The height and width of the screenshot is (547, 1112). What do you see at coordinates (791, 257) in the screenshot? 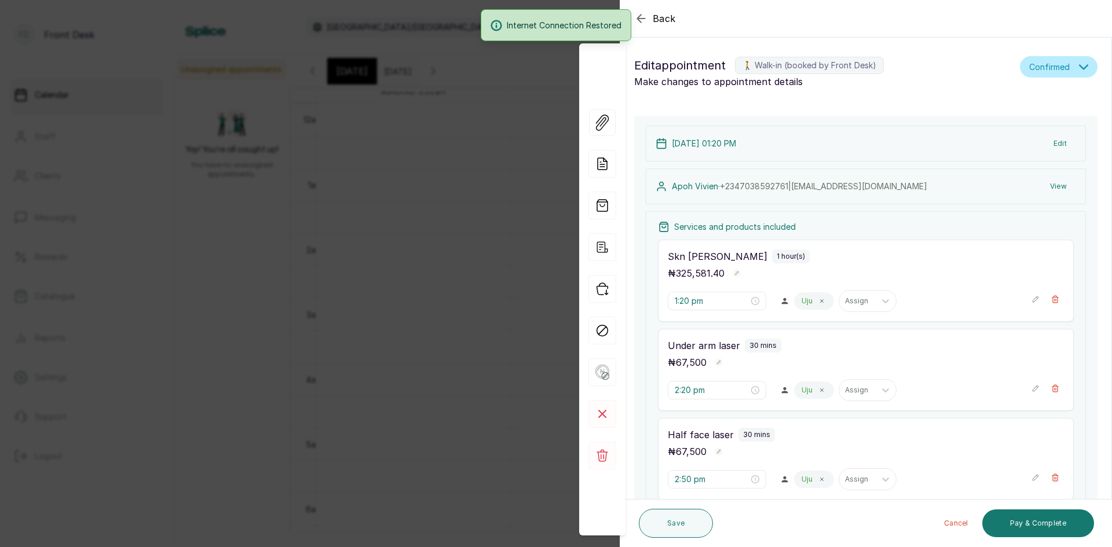
I see `p: 1 hour(s)` at bounding box center [791, 257].